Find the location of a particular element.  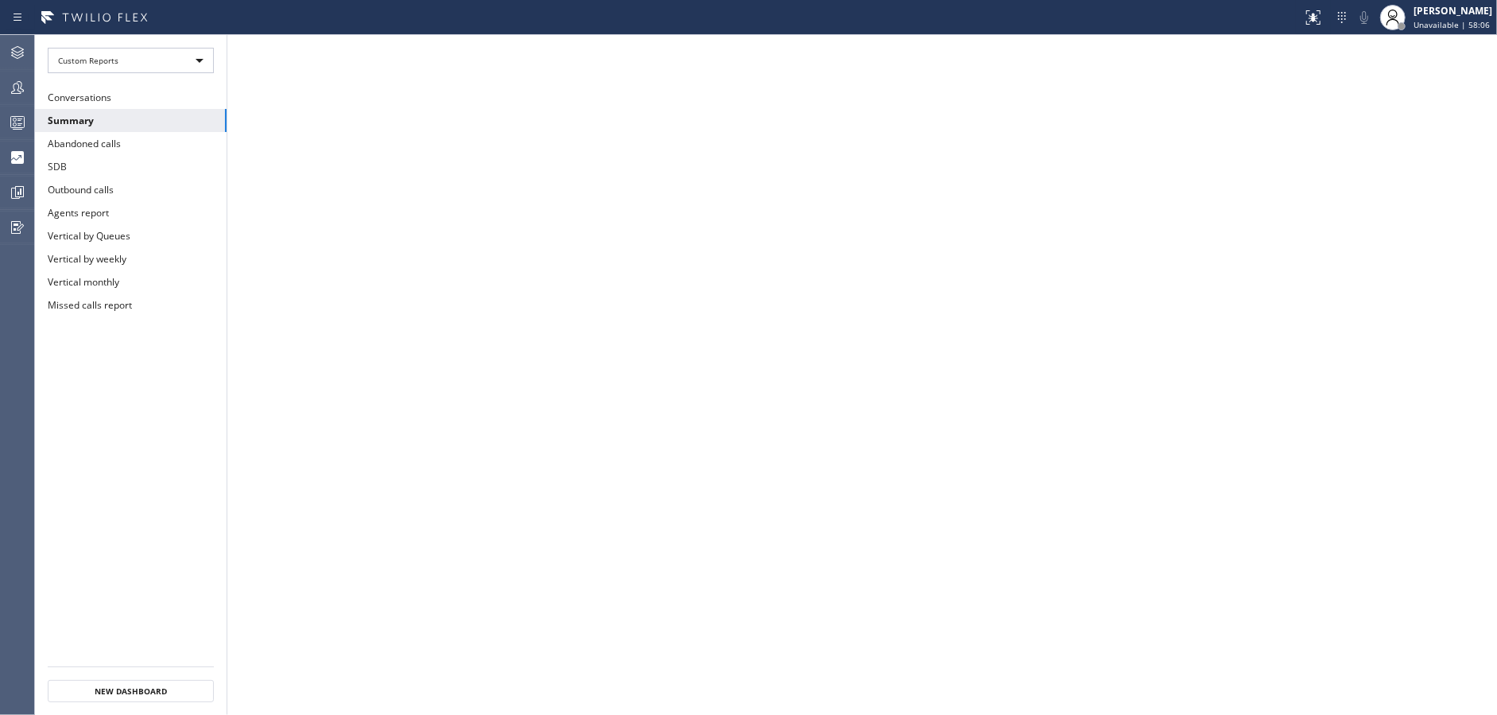

button: Vertical by Queues is located at coordinates (130, 235).